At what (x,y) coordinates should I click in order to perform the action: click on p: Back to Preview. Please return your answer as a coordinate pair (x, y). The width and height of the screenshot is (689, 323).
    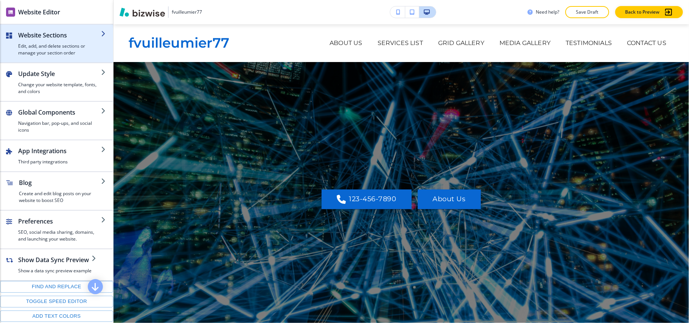
    Looking at the image, I should click on (642, 12).